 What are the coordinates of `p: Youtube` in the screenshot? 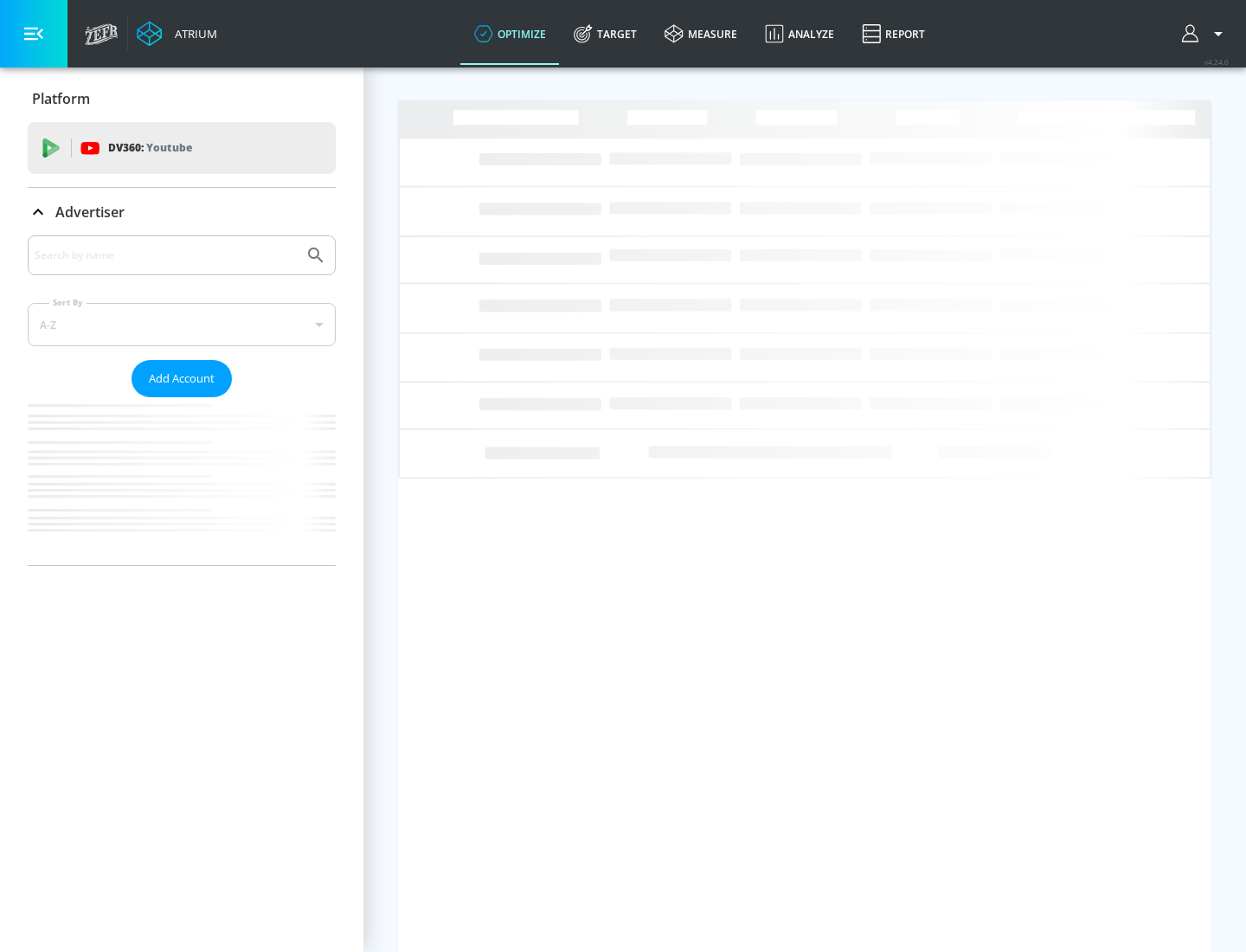 It's located at (168, 147).